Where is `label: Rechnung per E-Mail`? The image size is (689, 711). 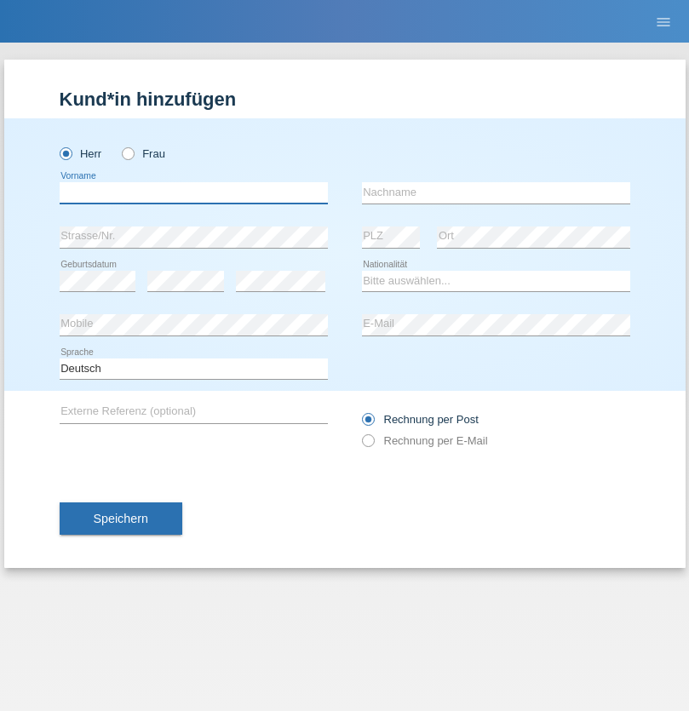
label: Rechnung per E-Mail is located at coordinates (425, 440).